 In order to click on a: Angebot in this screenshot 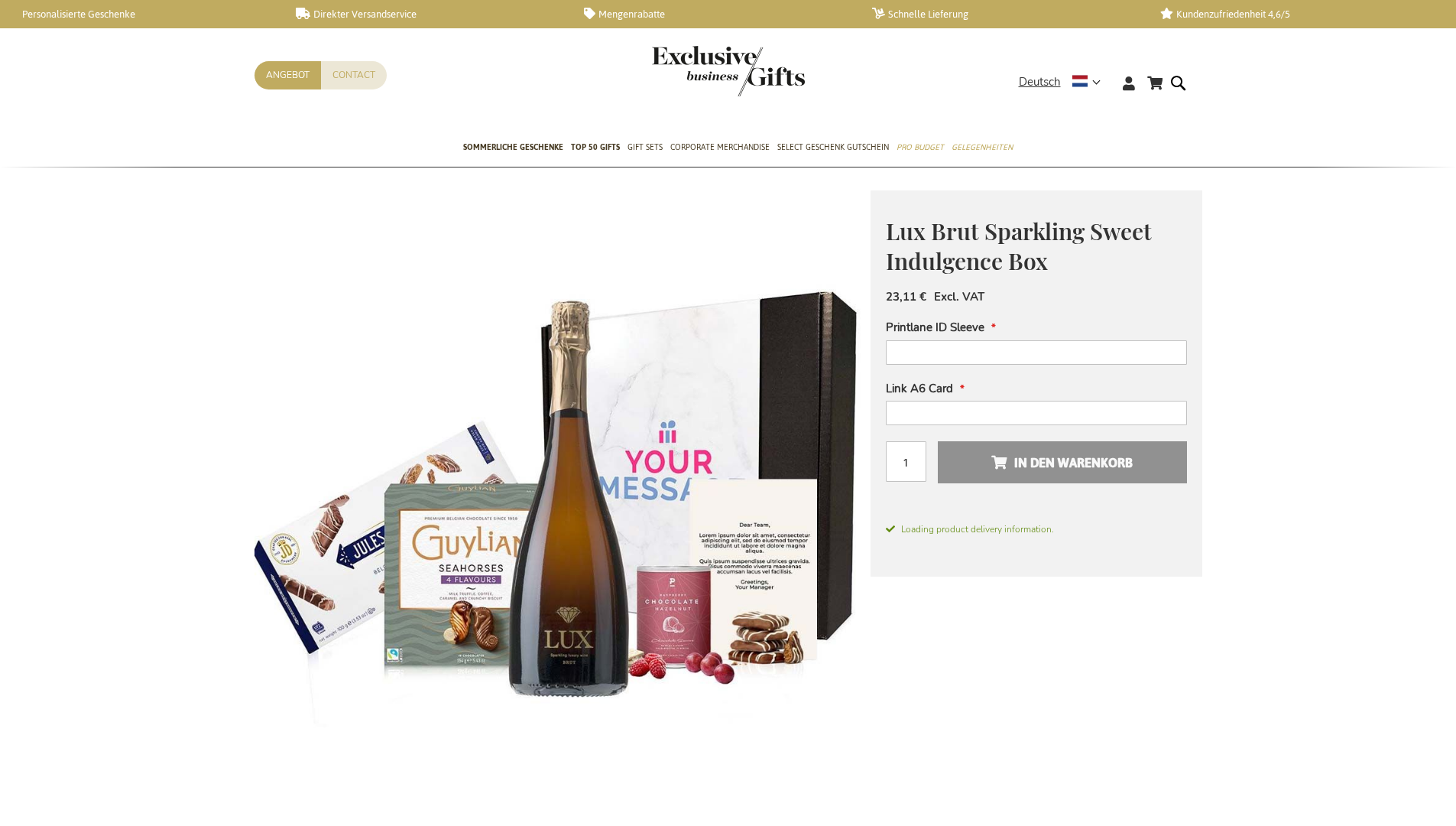, I will do `click(287, 75)`.